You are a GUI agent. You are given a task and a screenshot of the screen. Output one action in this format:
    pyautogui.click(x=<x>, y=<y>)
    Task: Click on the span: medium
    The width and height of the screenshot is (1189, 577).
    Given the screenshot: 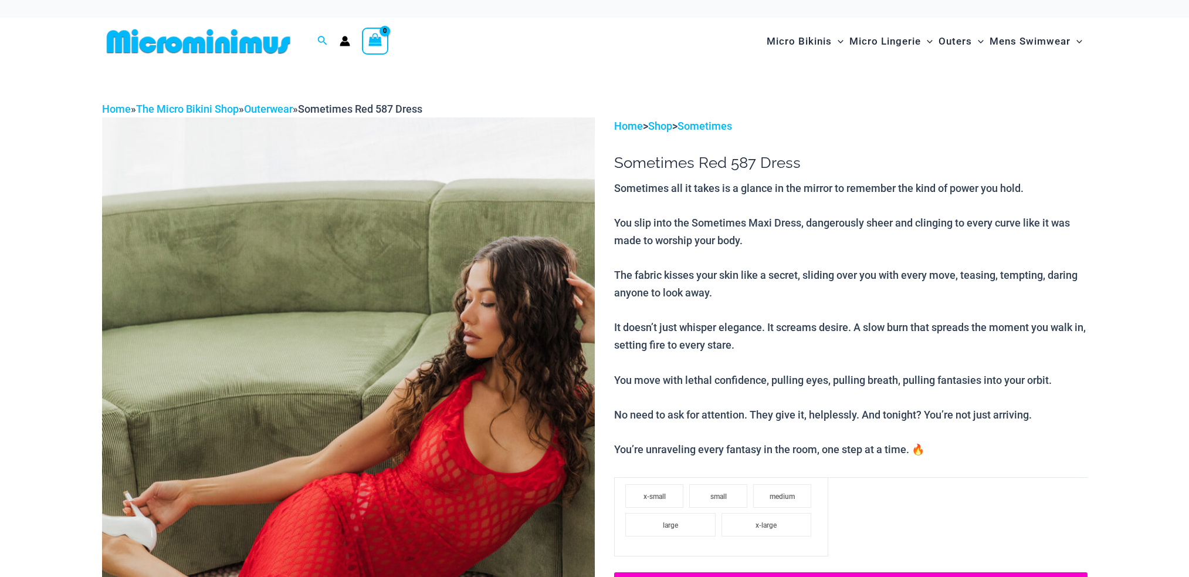 What is the action you would take?
    pyautogui.click(x=782, y=496)
    